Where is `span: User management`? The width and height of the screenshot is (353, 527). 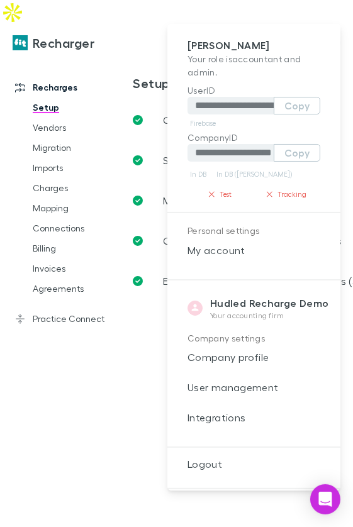
span: User management is located at coordinates (253, 387).